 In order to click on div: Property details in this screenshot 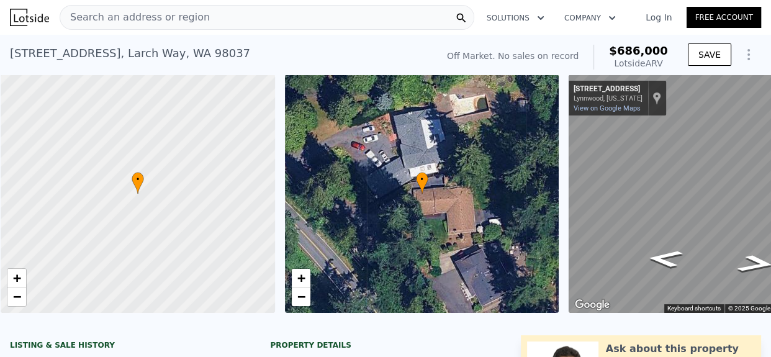, I will do `click(385, 345)`.